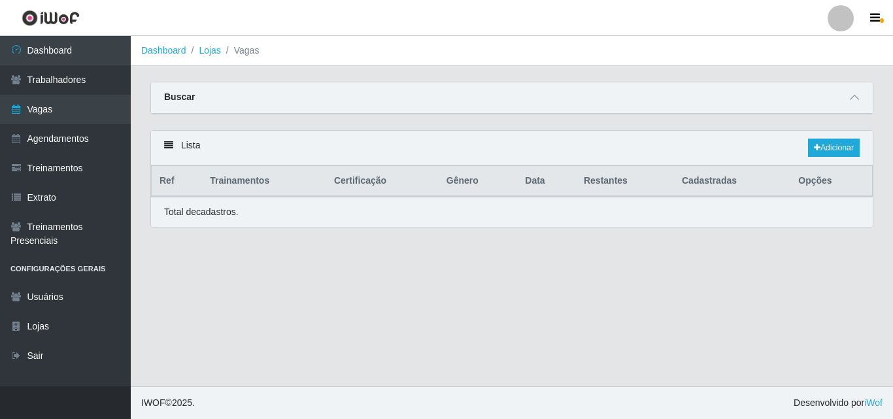 The width and height of the screenshot is (893, 419). Describe the element at coordinates (733, 181) in the screenshot. I see `th: Cadastradas` at that location.